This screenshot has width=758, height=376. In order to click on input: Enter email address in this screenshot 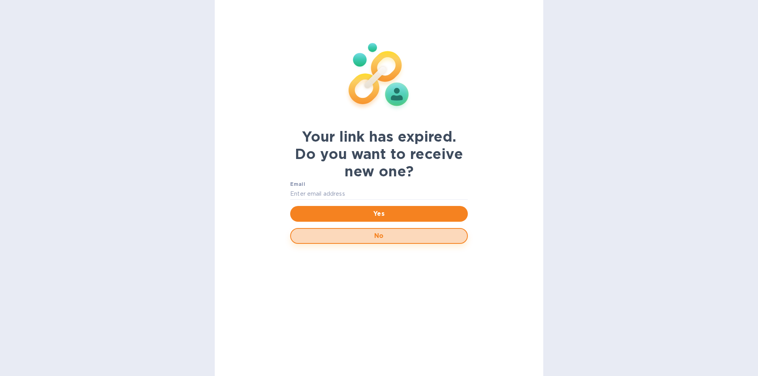, I will do `click(379, 194)`.